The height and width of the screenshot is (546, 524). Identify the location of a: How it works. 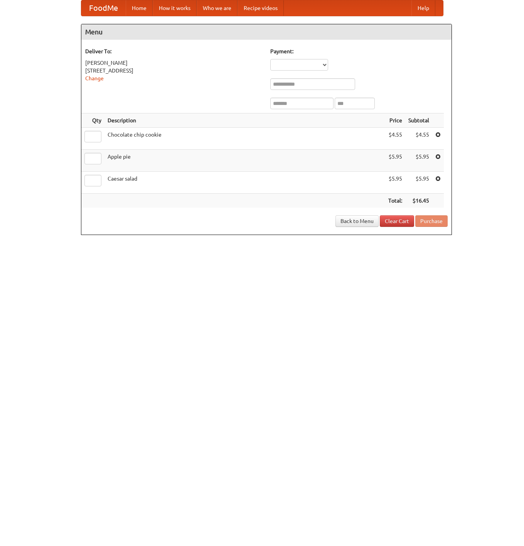
(175, 8).